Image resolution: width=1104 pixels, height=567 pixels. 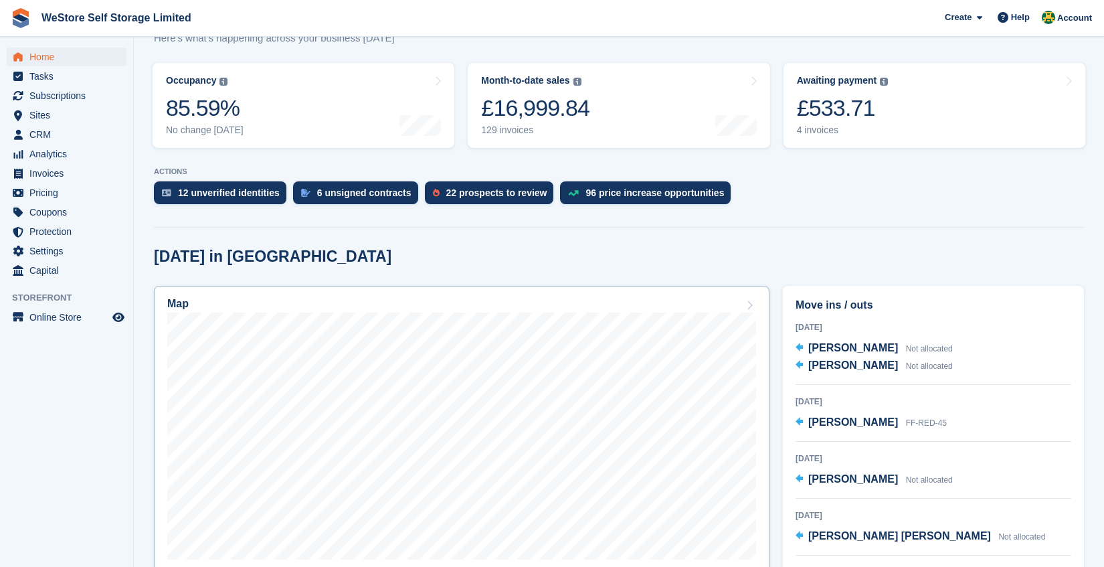 What do you see at coordinates (70, 231) in the screenshot?
I see `span: Protection` at bounding box center [70, 231].